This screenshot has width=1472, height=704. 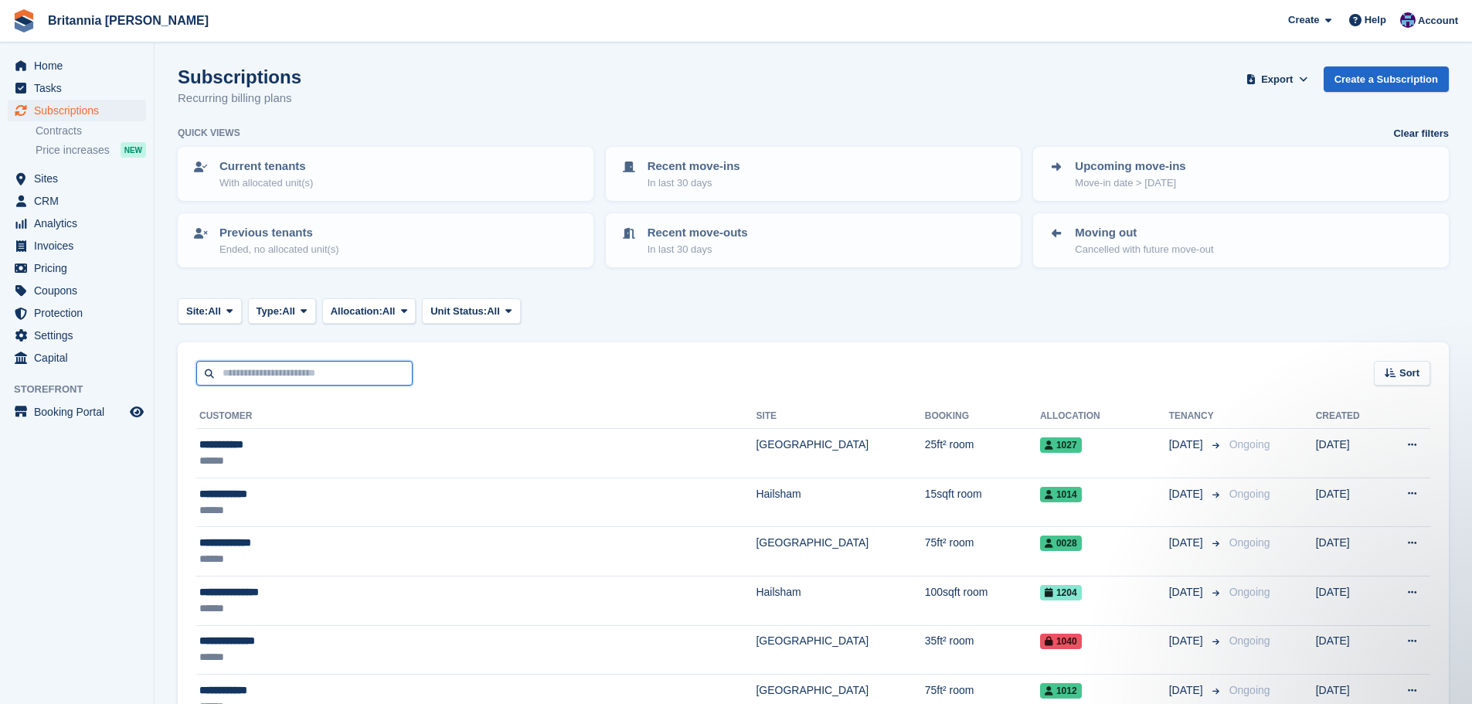 What do you see at coordinates (80, 66) in the screenshot?
I see `span: Home` at bounding box center [80, 66].